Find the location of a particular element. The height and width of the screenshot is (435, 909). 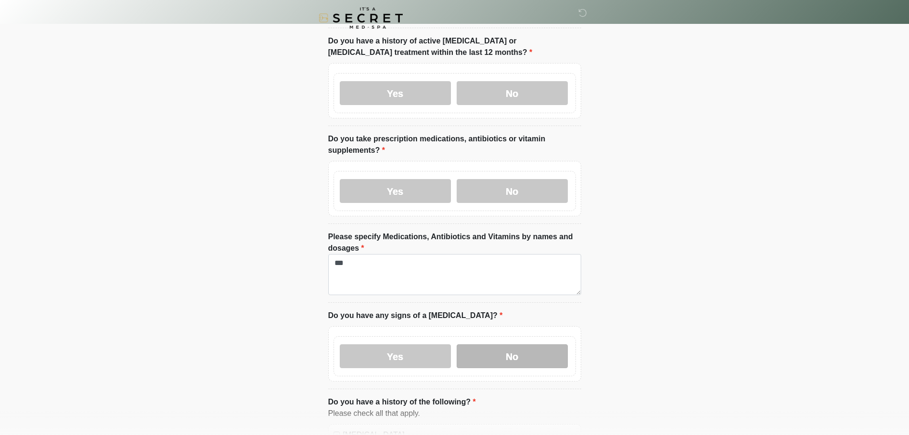

div: Please check all that apply. is located at coordinates (455, 413).